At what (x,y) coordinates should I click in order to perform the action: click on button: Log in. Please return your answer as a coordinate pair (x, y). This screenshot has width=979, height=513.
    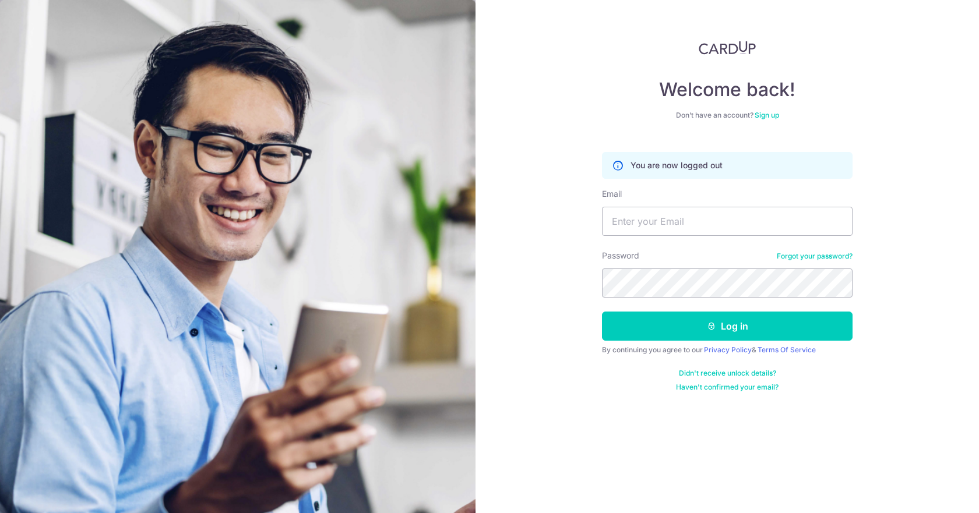
    Looking at the image, I should click on (727, 326).